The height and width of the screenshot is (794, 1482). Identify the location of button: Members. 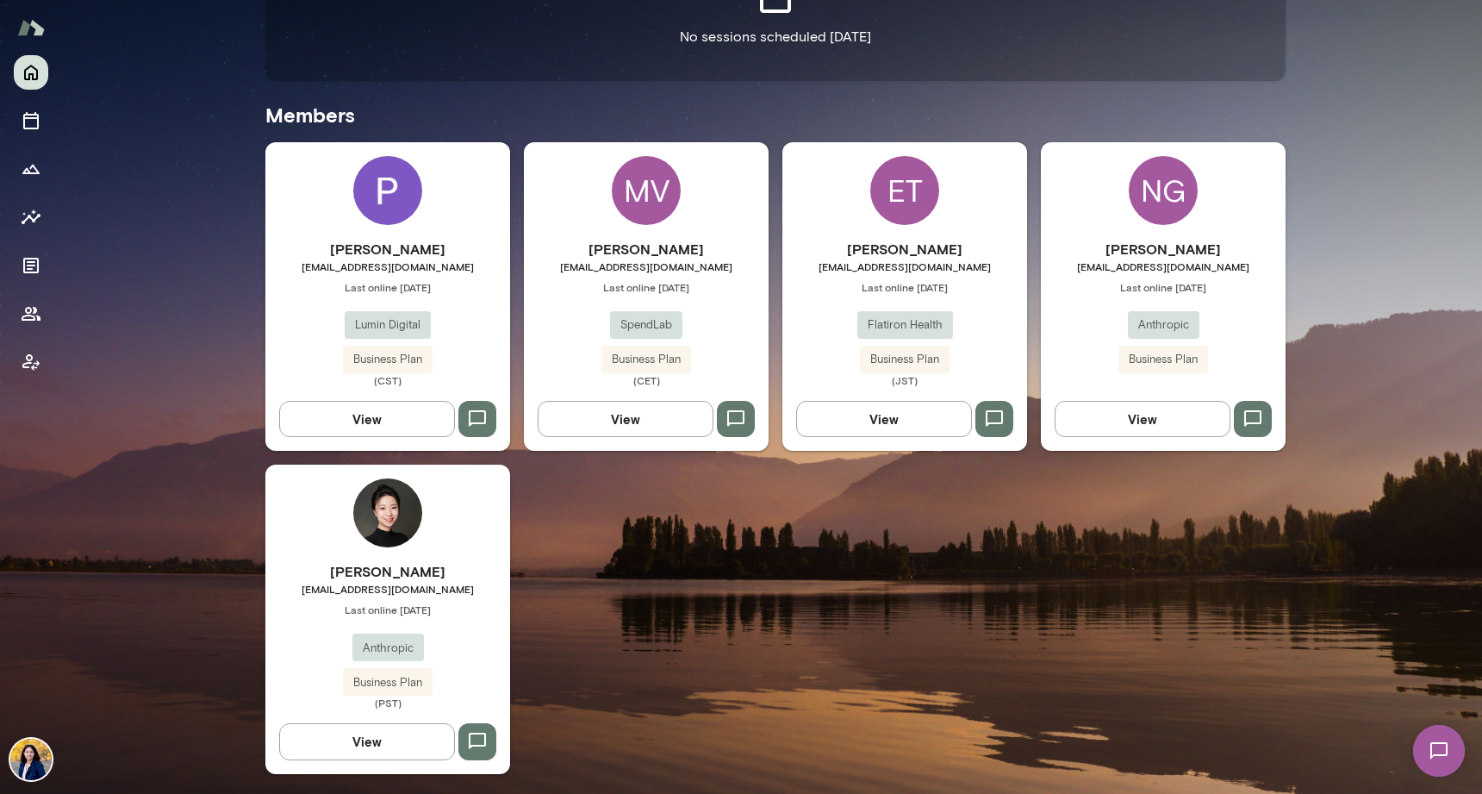
(31, 314).